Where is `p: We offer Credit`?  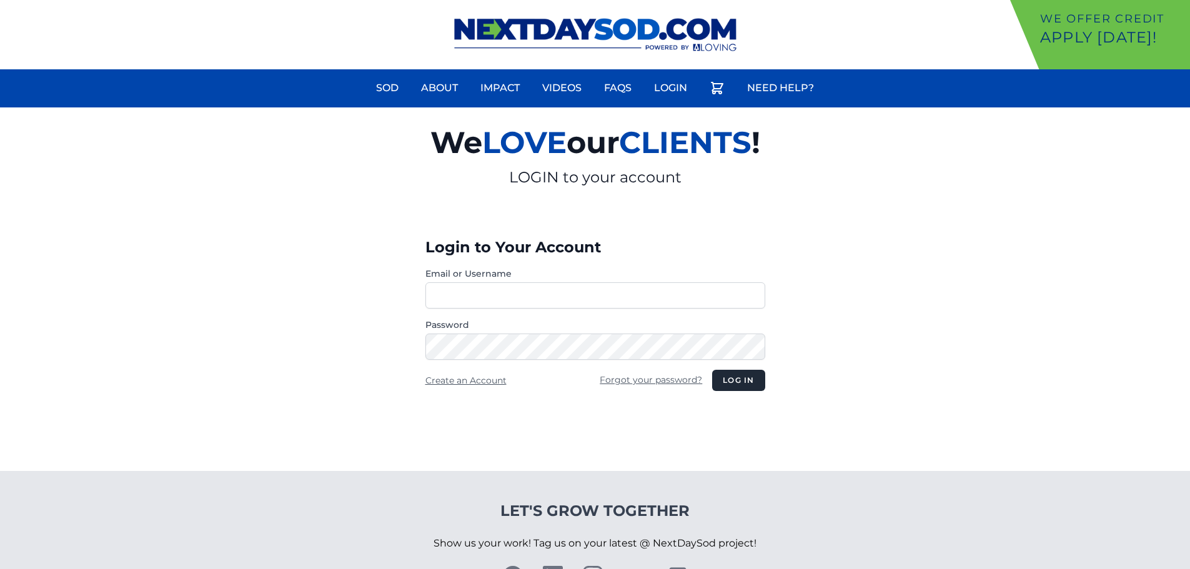 p: We offer Credit is located at coordinates (1112, 19).